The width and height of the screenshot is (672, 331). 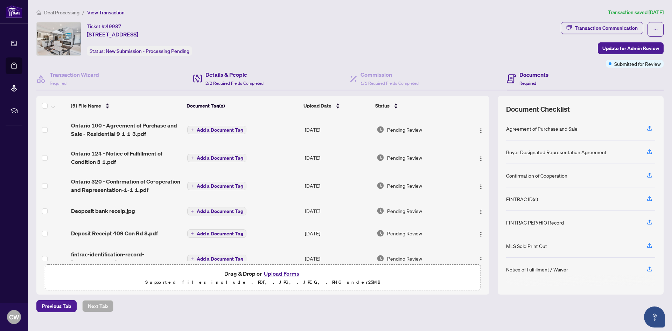 I want to click on span: Drag & Drop or, so click(x=263, y=273).